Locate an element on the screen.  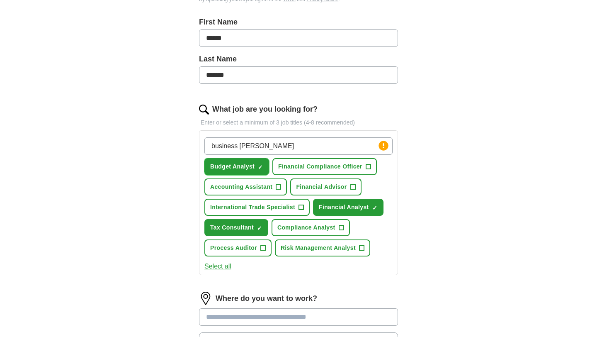
p: Enter or select a minimum of 3 job titles (4-8 recommended) is located at coordinates (299, 122).